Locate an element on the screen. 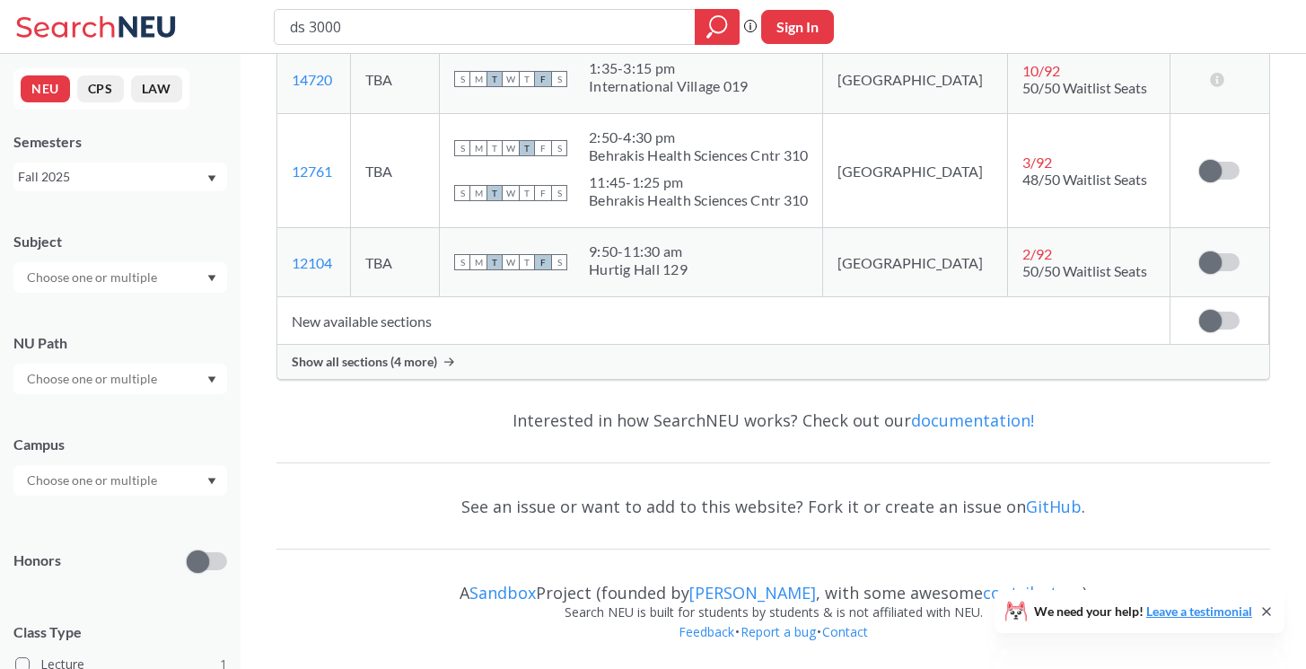 The height and width of the screenshot is (669, 1306). td: New available sections is located at coordinates (724, 320).